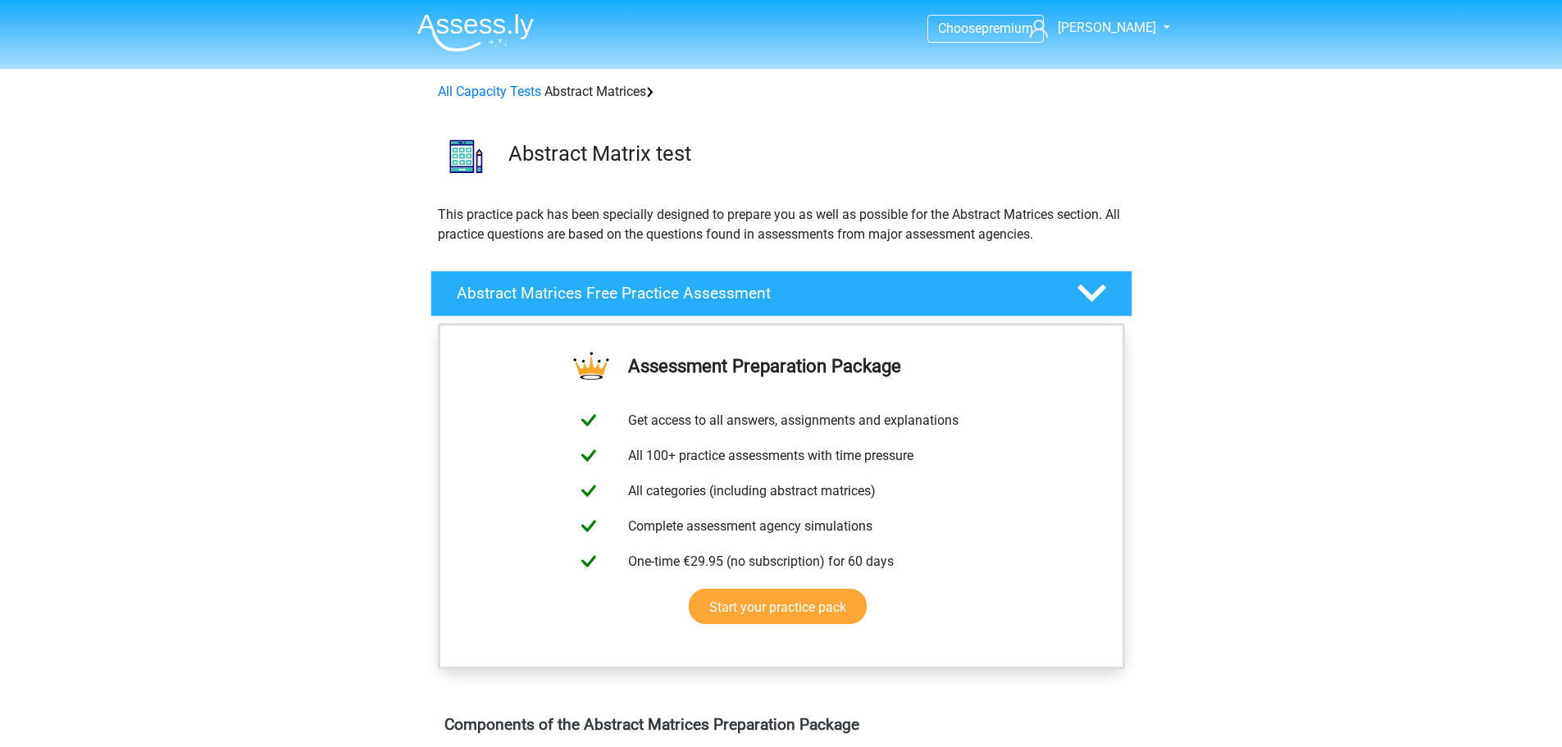 This screenshot has width=1562, height=747. What do you see at coordinates (613, 293) in the screenshot?
I see `font: Abstract Matrices Free Practice Assessment` at bounding box center [613, 293].